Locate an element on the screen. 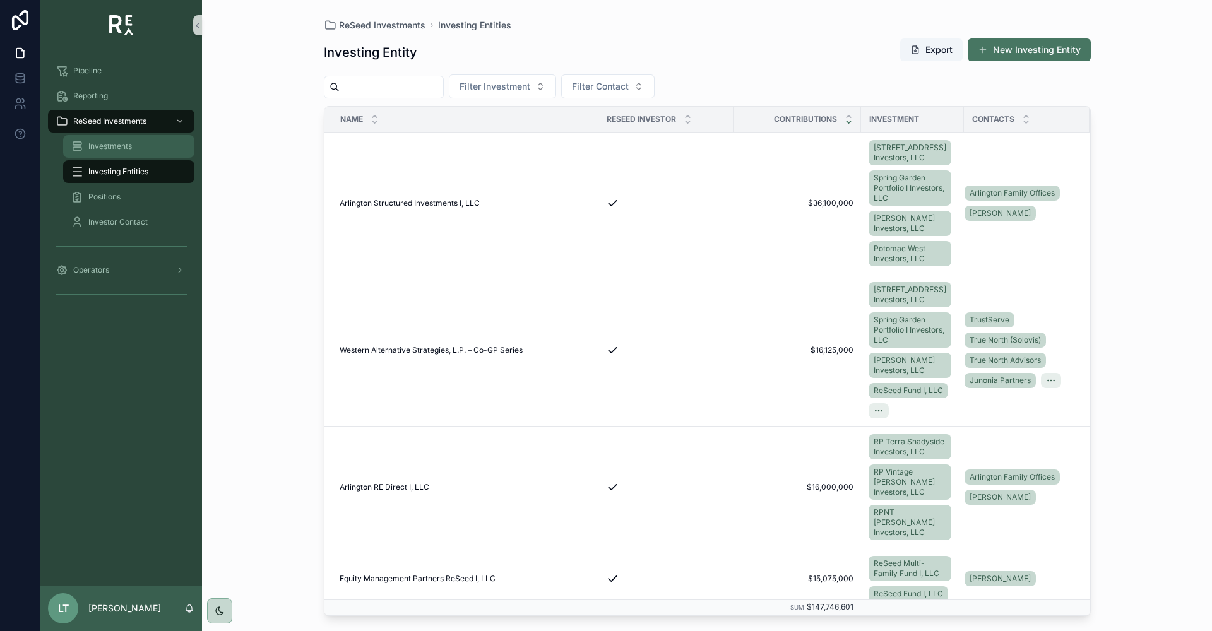 The height and width of the screenshot is (631, 1212). span: Western Alternative Strategies, L.P. – Co-GP Series is located at coordinates (431, 350).